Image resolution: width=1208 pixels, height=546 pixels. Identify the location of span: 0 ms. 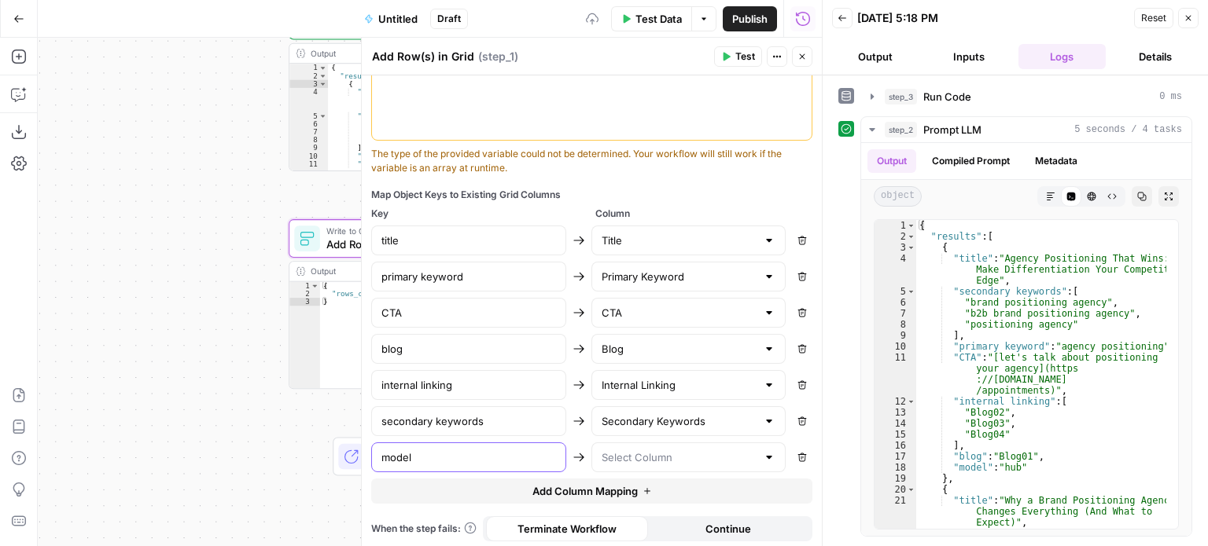
(1170, 97).